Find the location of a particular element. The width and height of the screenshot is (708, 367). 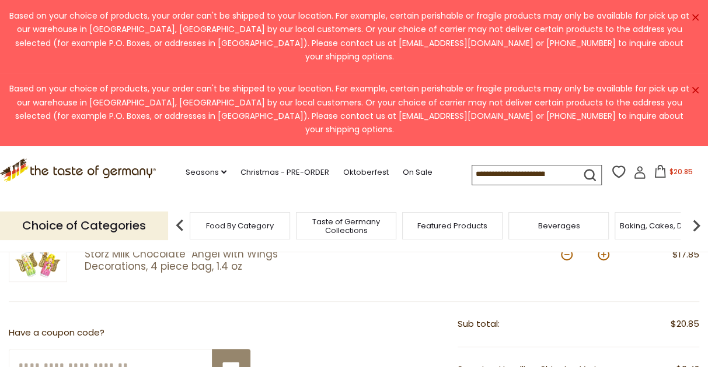

span: Featured Products is located at coordinates (452, 226).